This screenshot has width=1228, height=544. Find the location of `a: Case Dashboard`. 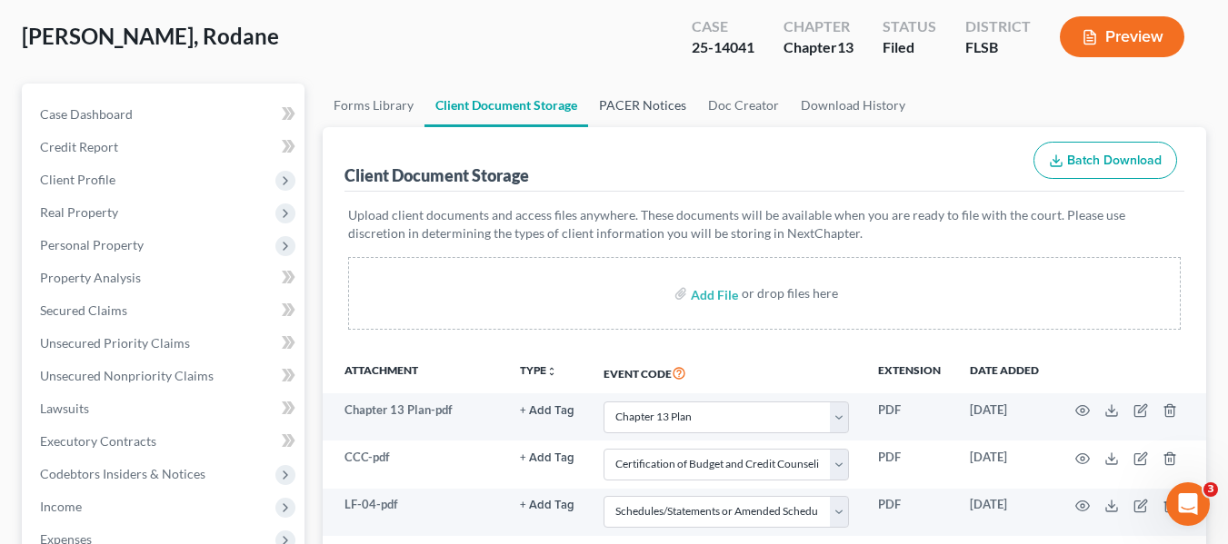

a: Case Dashboard is located at coordinates (164, 115).